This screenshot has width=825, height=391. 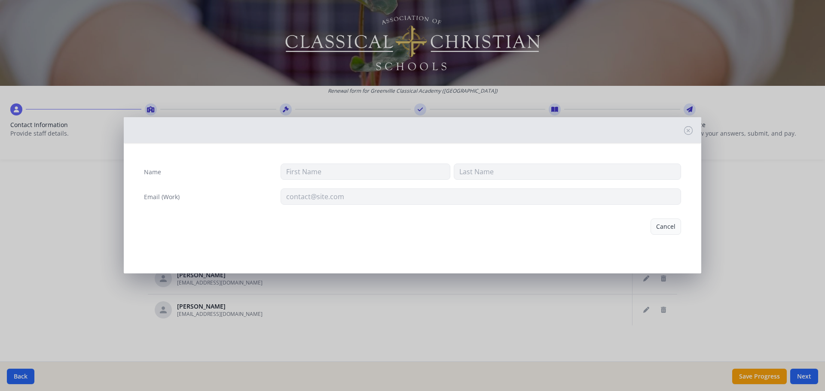 What do you see at coordinates (365, 172) in the screenshot?
I see `input: First Name` at bounding box center [365, 172].